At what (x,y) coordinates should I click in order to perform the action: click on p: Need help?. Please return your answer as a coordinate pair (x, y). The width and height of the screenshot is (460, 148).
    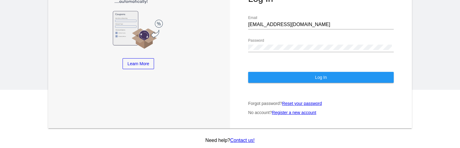
    Looking at the image, I should click on (230, 140).